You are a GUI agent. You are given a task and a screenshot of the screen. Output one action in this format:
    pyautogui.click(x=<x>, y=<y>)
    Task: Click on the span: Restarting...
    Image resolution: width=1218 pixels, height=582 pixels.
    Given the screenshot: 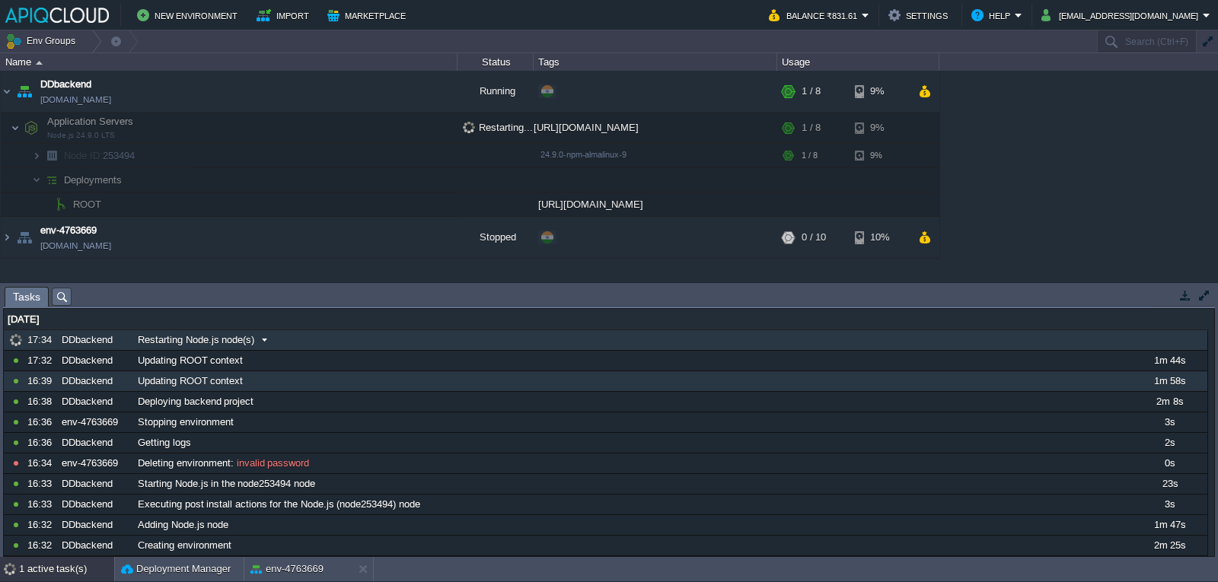 What is the action you would take?
    pyautogui.click(x=498, y=127)
    